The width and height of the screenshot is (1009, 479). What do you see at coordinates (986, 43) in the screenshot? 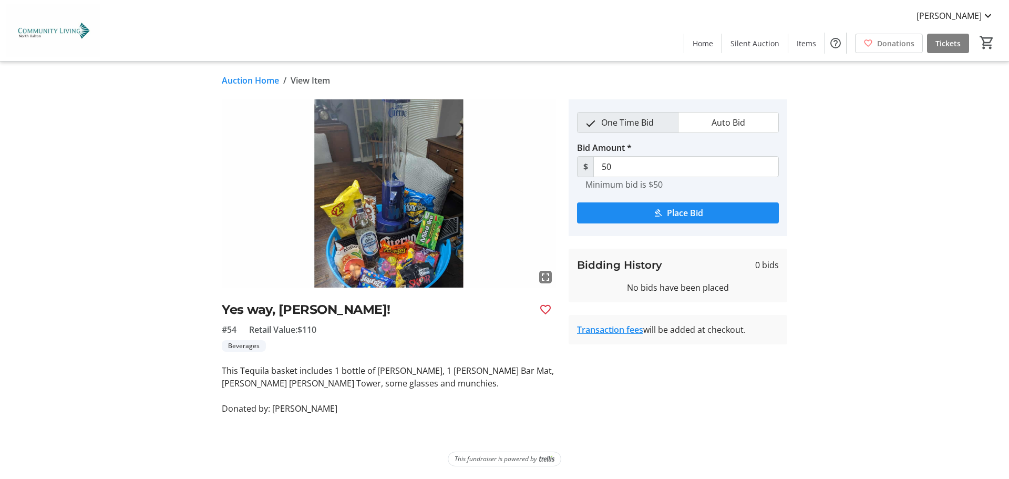
I see `button: Cart` at bounding box center [986, 43].